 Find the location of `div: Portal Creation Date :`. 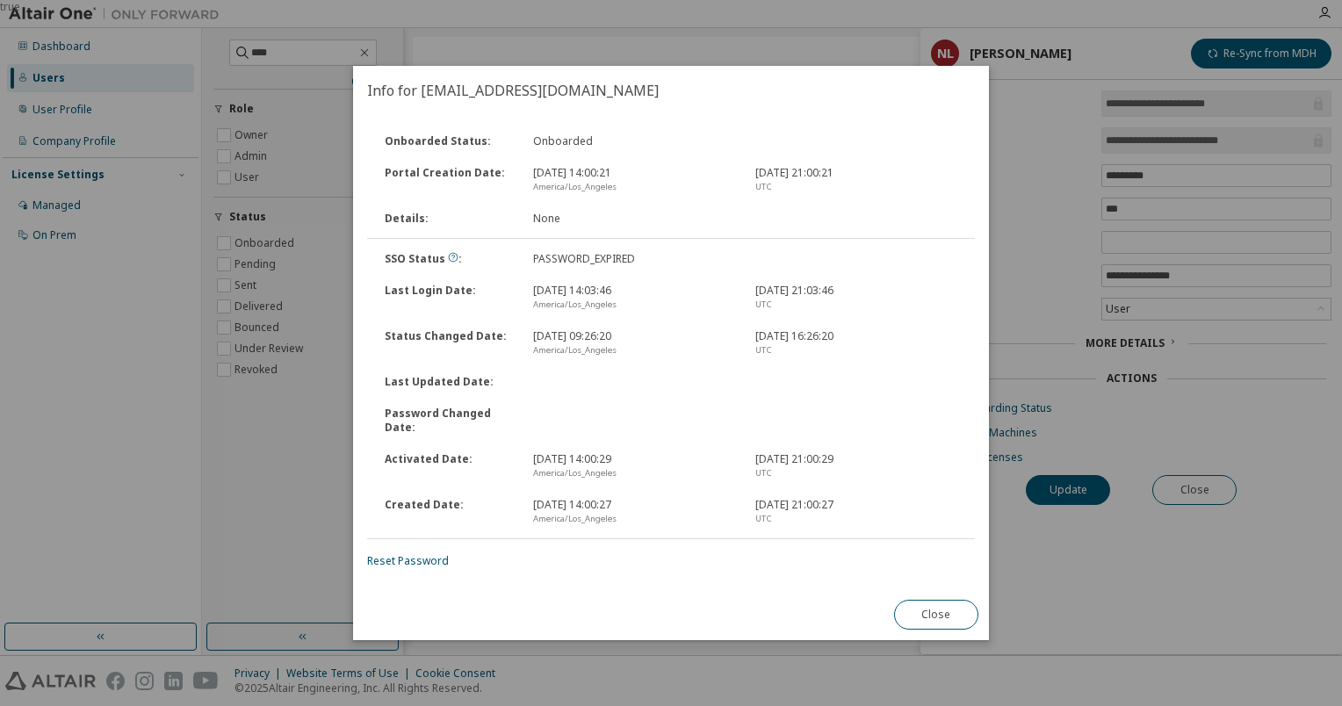

div: Portal Creation Date : is located at coordinates (448, 180).